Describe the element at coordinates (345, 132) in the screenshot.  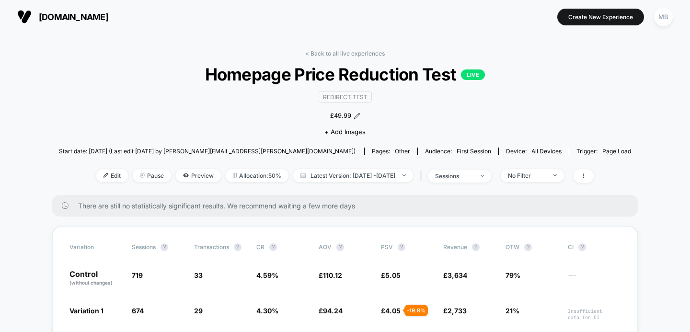
I see `span: + Add Images` at that location.